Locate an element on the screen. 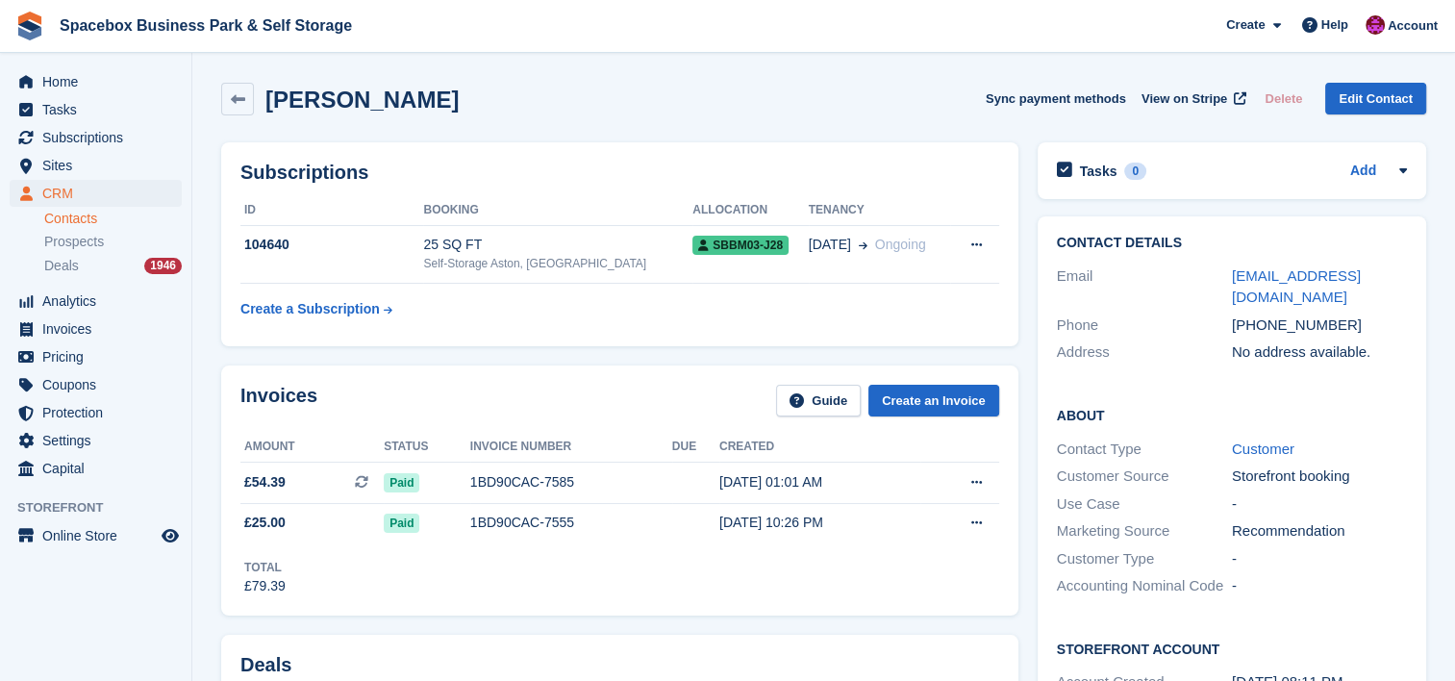  div: Use Case is located at coordinates (1144, 504).